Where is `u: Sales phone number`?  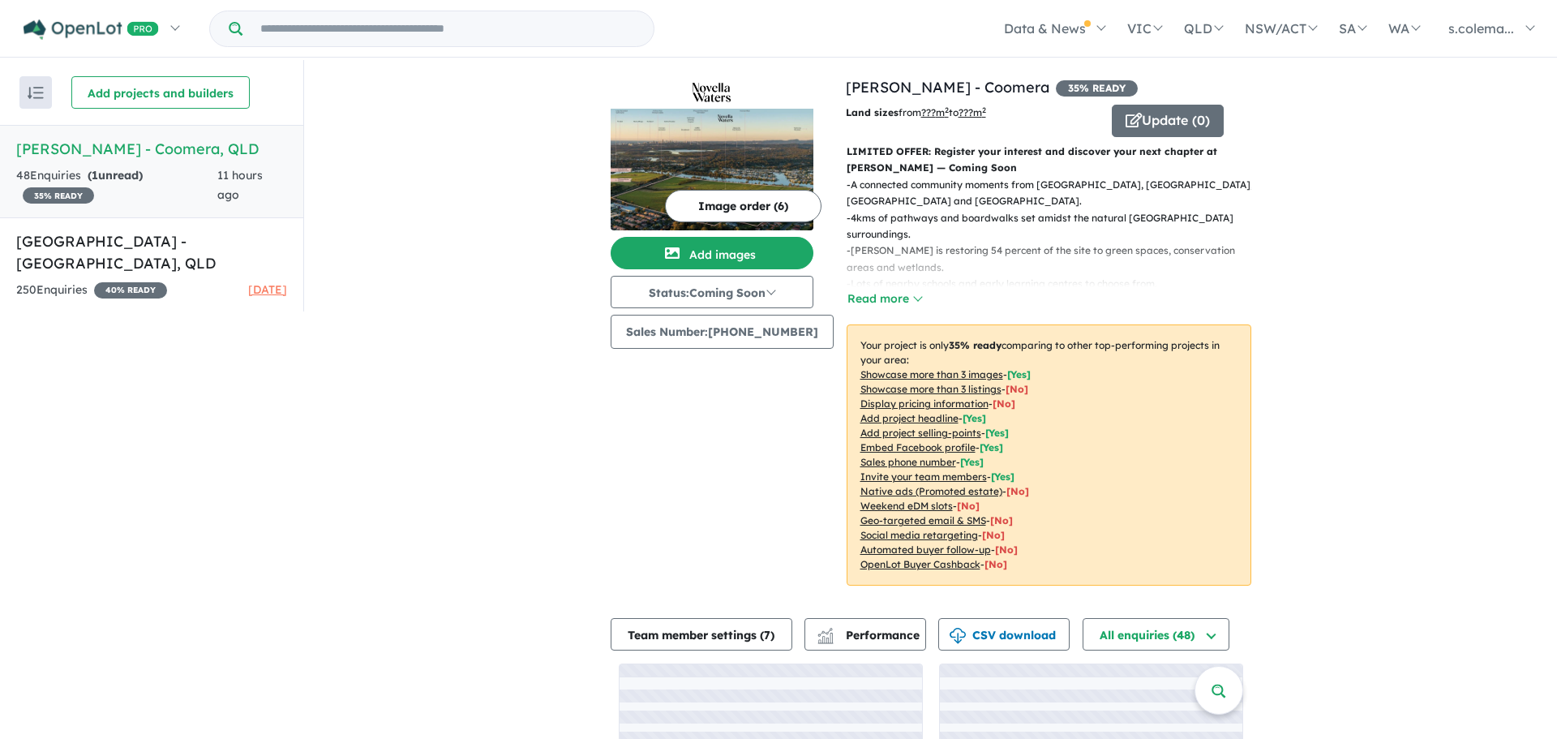 u: Sales phone number is located at coordinates (908, 462).